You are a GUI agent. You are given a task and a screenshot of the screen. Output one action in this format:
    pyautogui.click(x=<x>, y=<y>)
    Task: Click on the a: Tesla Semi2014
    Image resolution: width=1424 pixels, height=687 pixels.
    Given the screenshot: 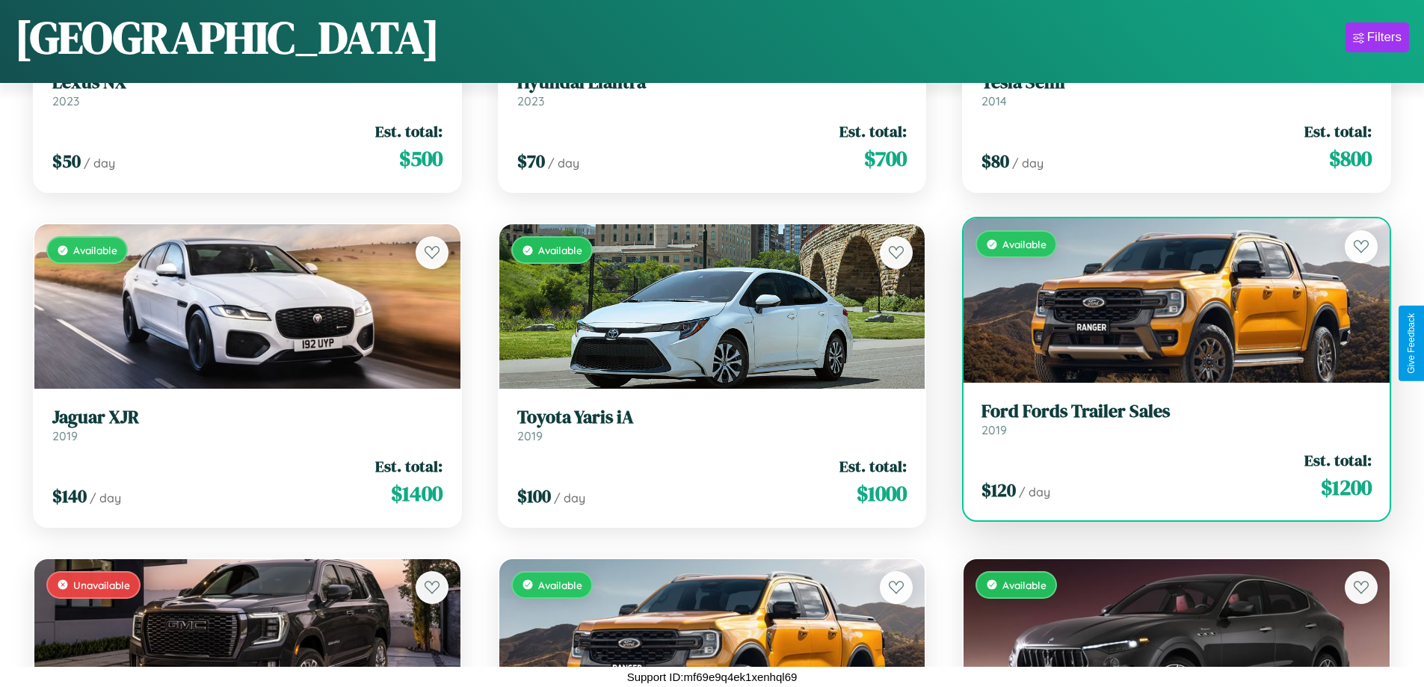 What is the action you would take?
    pyautogui.click(x=1177, y=90)
    